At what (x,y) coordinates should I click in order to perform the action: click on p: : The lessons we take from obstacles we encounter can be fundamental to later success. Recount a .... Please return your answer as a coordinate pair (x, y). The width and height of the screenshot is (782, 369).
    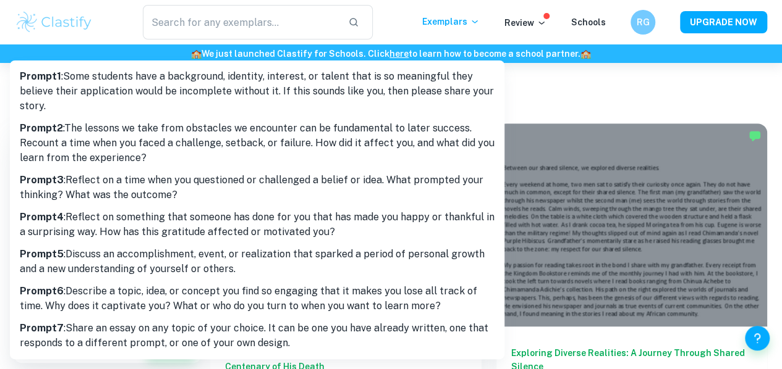
    Looking at the image, I should click on (257, 143).